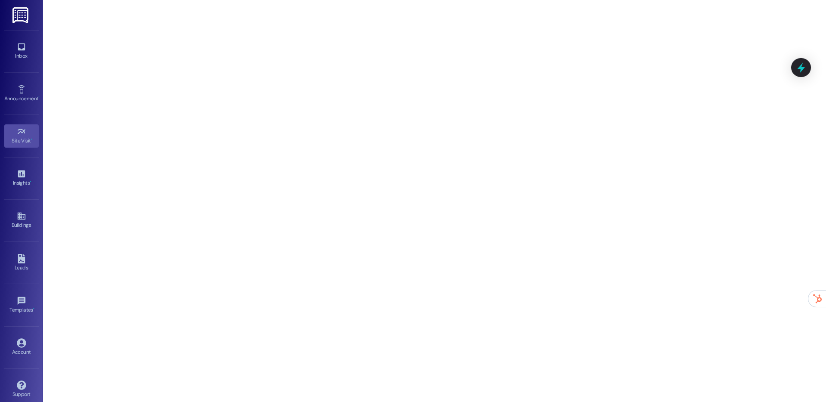 The width and height of the screenshot is (826, 402). Describe the element at coordinates (21, 15) in the screenshot. I see `img: ResiDesk Logo` at that location.